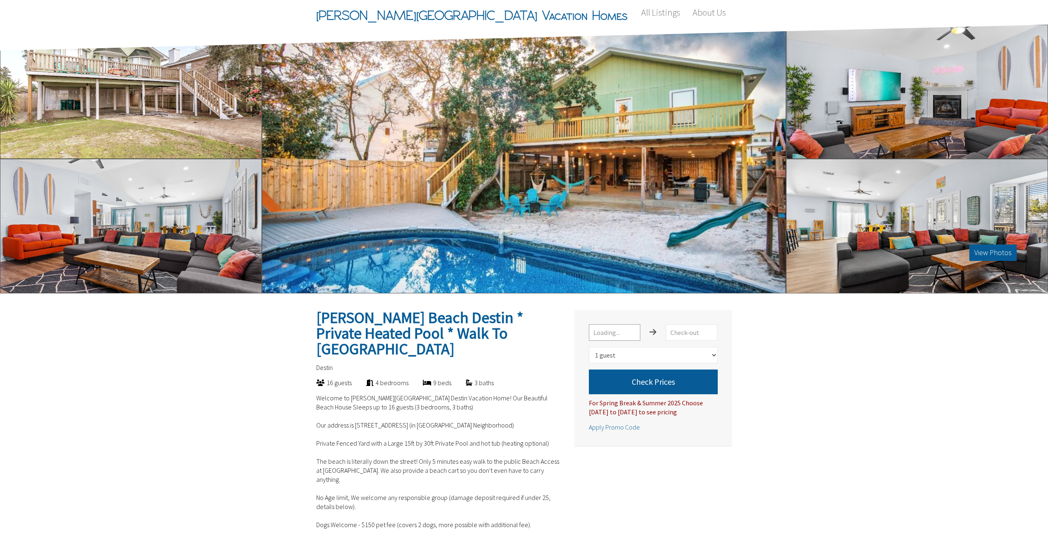 This screenshot has width=1048, height=537. Describe the element at coordinates (614, 427) in the screenshot. I see `span: Apply Promo Code` at that location.